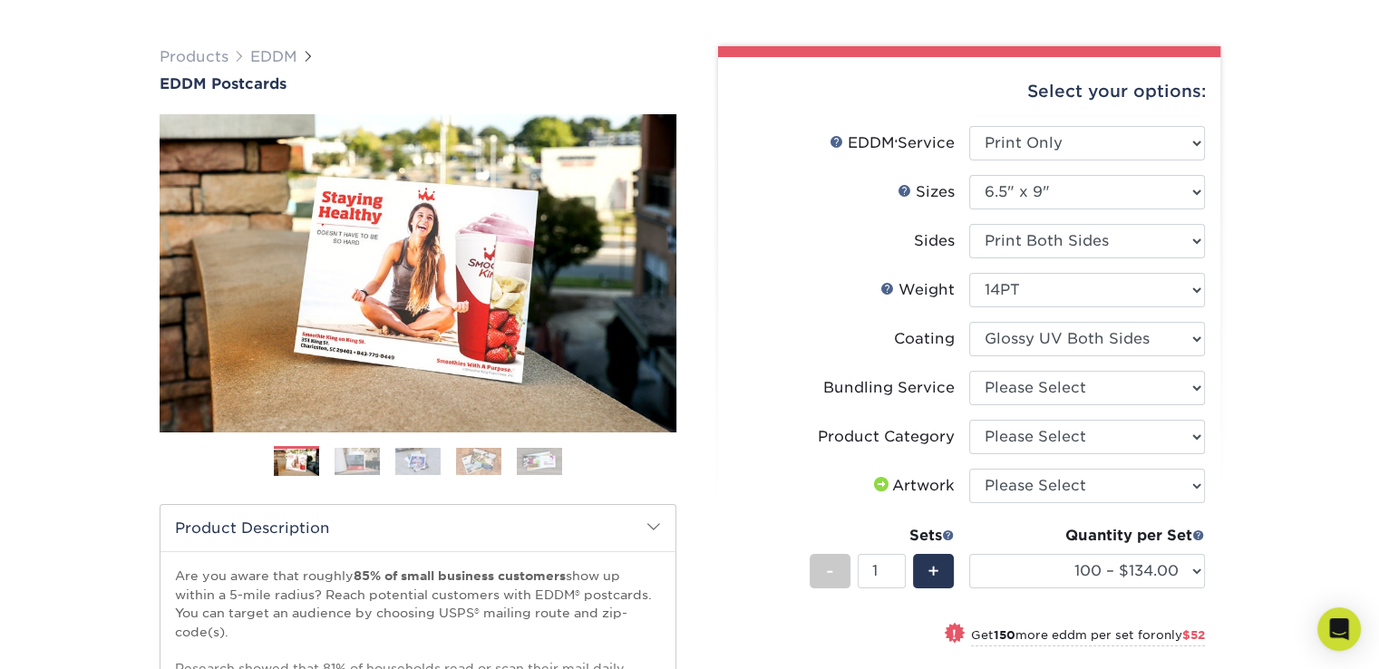 The width and height of the screenshot is (1379, 669). I want to click on div: Quantity per Set, so click(1087, 536).